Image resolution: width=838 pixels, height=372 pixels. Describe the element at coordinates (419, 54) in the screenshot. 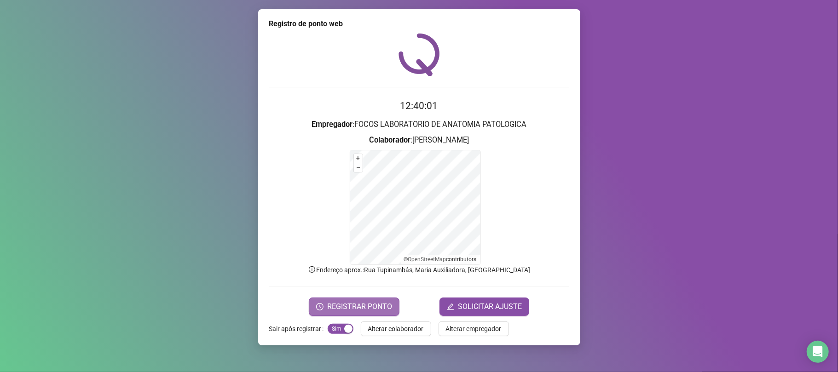

I see `img: QRPoint` at that location.